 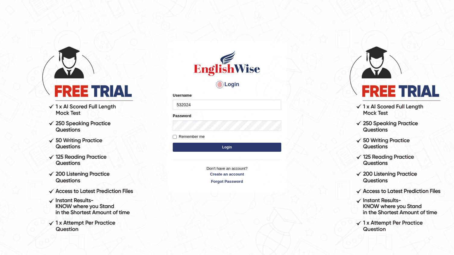 I want to click on input: Remember me, so click(x=175, y=137).